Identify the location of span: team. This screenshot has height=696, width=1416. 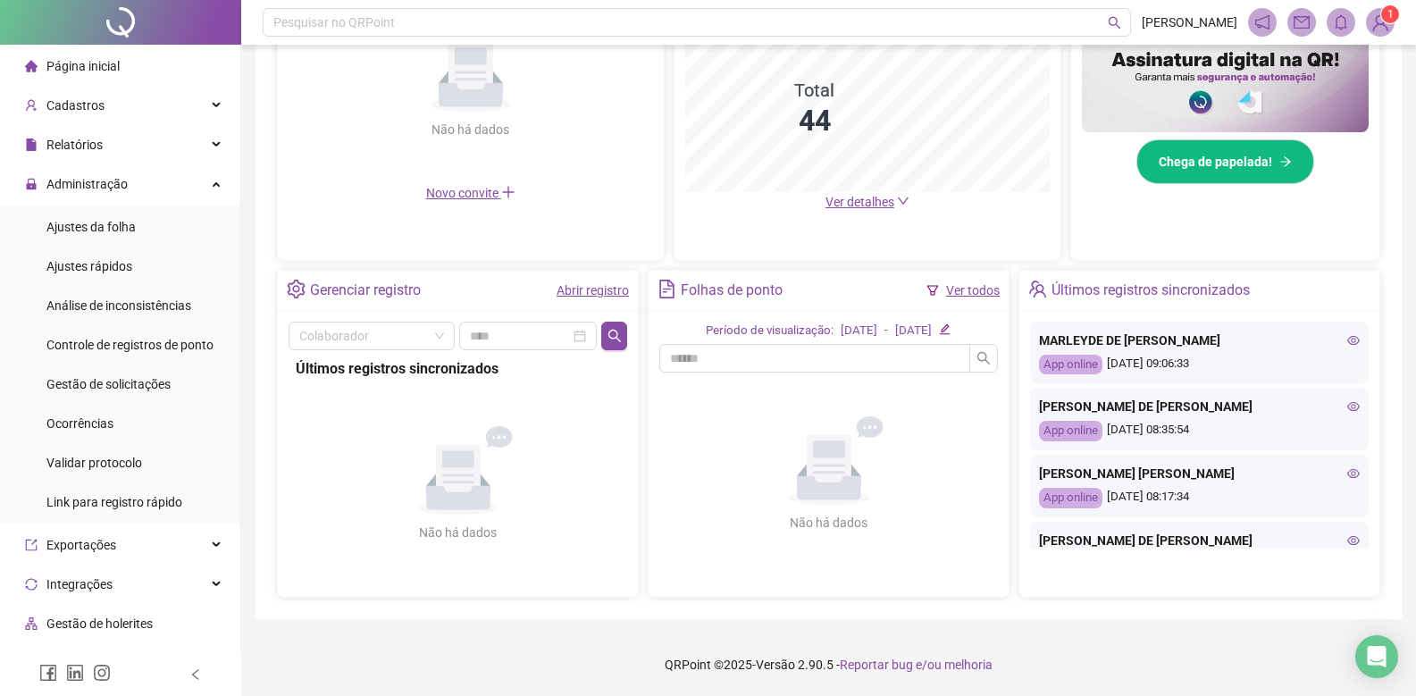
(1037, 288).